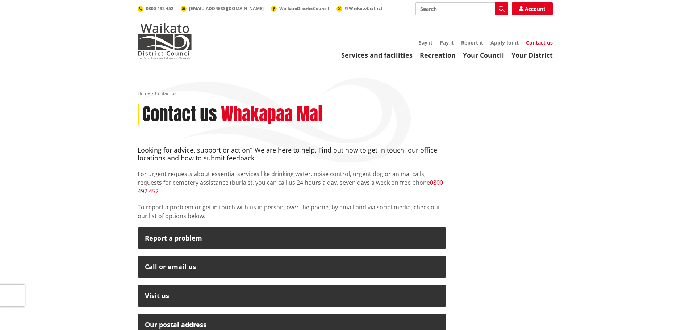 This screenshot has width=690, height=330. What do you see at coordinates (462, 9) in the screenshot?
I see `input: Search input` at bounding box center [462, 9].